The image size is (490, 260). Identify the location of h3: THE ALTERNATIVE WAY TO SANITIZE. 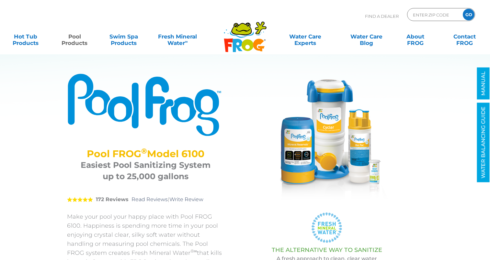
(327, 250).